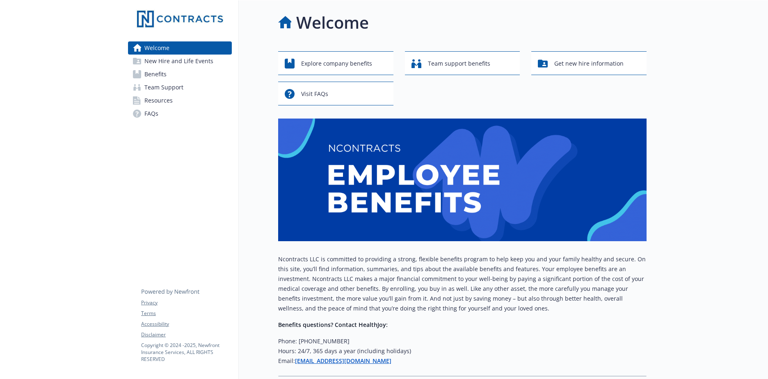 The width and height of the screenshot is (768, 379). Describe the element at coordinates (186, 324) in the screenshot. I see `a: Accessibility` at that location.